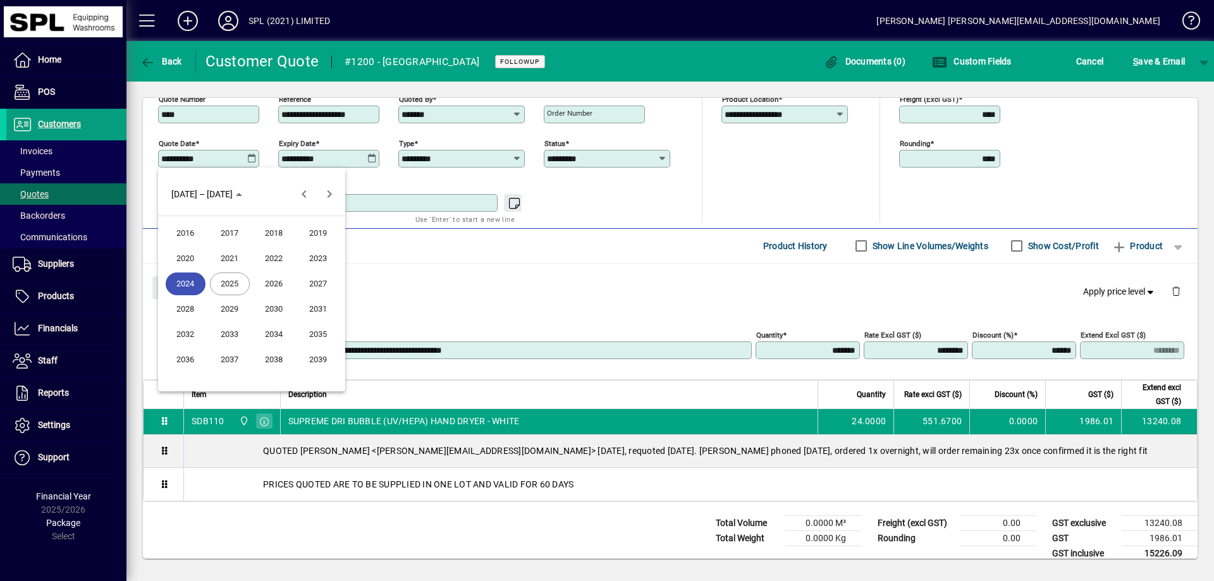 The image size is (1214, 581). What do you see at coordinates (185, 309) in the screenshot?
I see `button: 2028` at bounding box center [185, 309].